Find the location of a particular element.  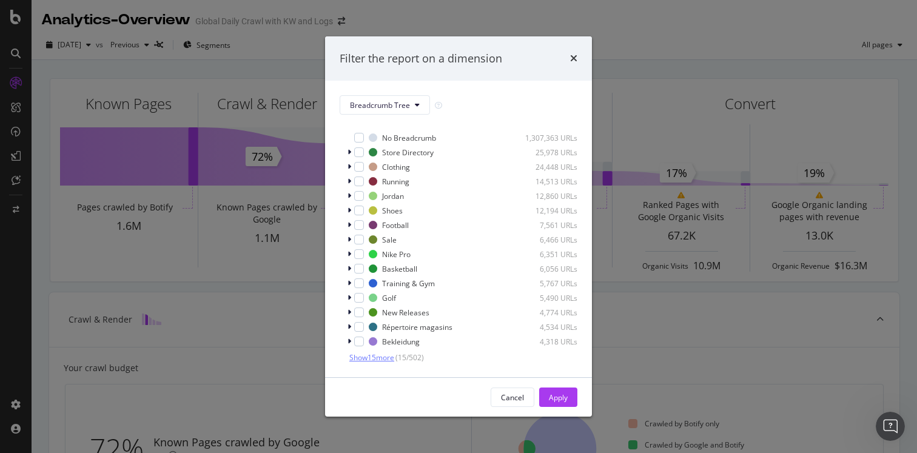

button: Cancel is located at coordinates (512, 397).